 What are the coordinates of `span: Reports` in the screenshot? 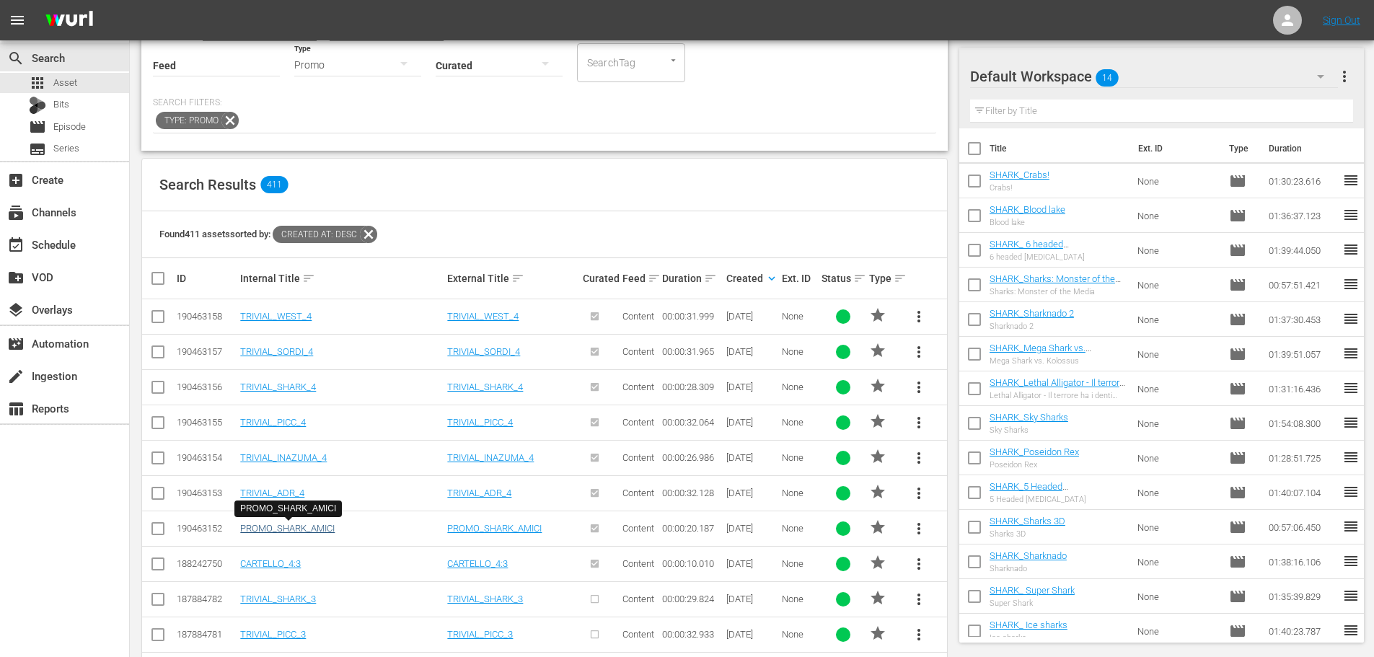 It's located at (16, 409).